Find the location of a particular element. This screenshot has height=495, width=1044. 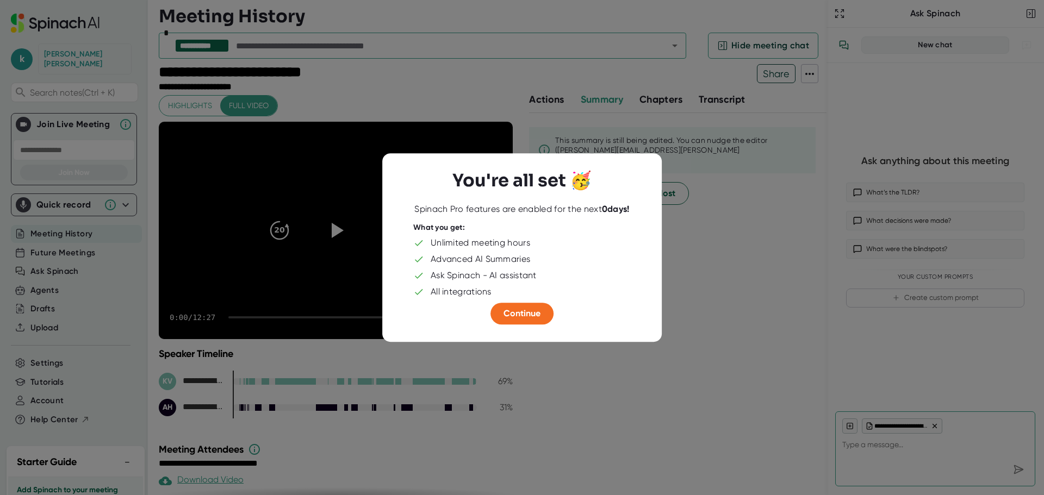

div: All integrations is located at coordinates (461, 292).